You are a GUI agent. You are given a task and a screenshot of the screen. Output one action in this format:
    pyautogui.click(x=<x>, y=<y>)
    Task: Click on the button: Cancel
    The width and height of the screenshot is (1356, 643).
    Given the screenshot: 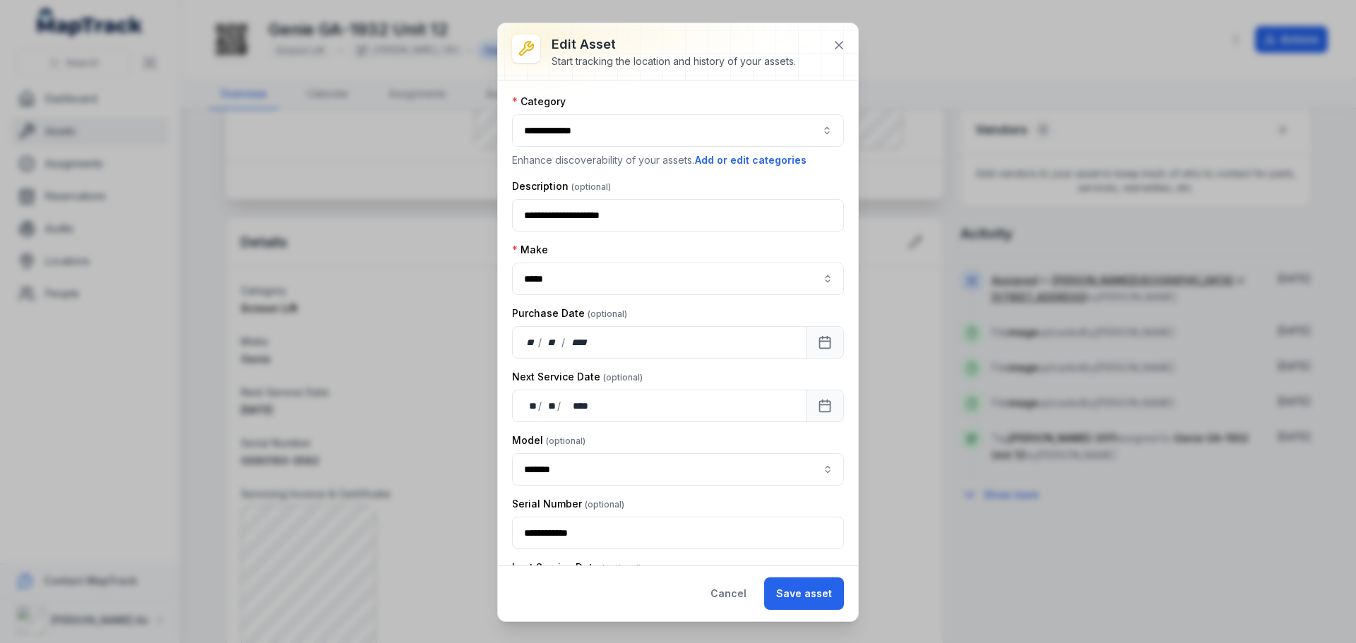 What is the action you would take?
    pyautogui.click(x=728, y=594)
    